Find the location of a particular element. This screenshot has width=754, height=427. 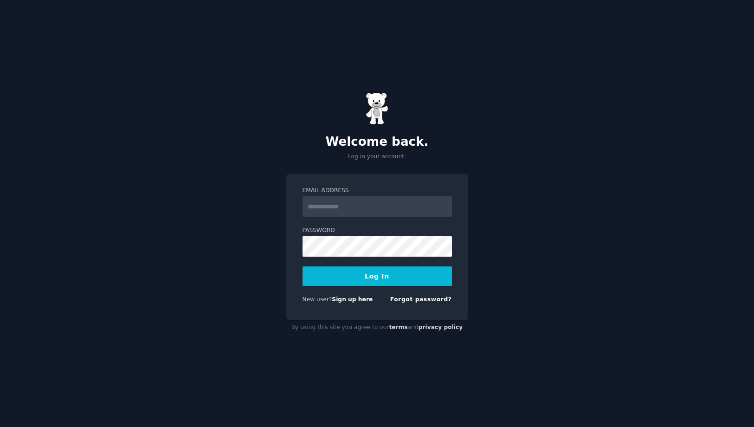

div: By using this site you agree to our and is located at coordinates (377, 328).